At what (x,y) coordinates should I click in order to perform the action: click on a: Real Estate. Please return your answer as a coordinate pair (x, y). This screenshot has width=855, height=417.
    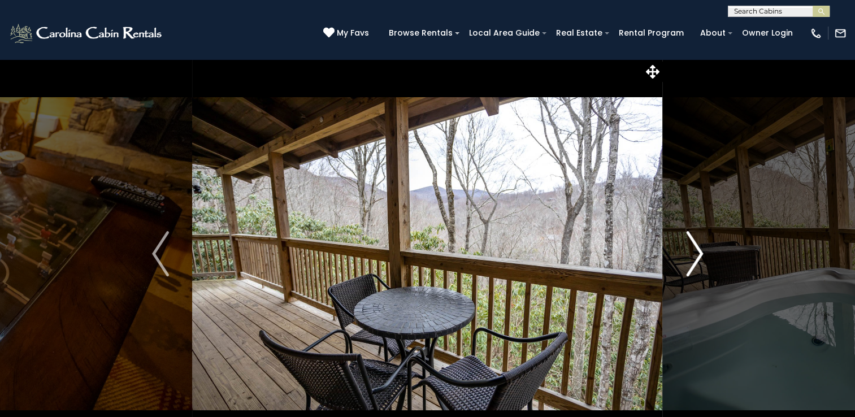
    Looking at the image, I should click on (579, 33).